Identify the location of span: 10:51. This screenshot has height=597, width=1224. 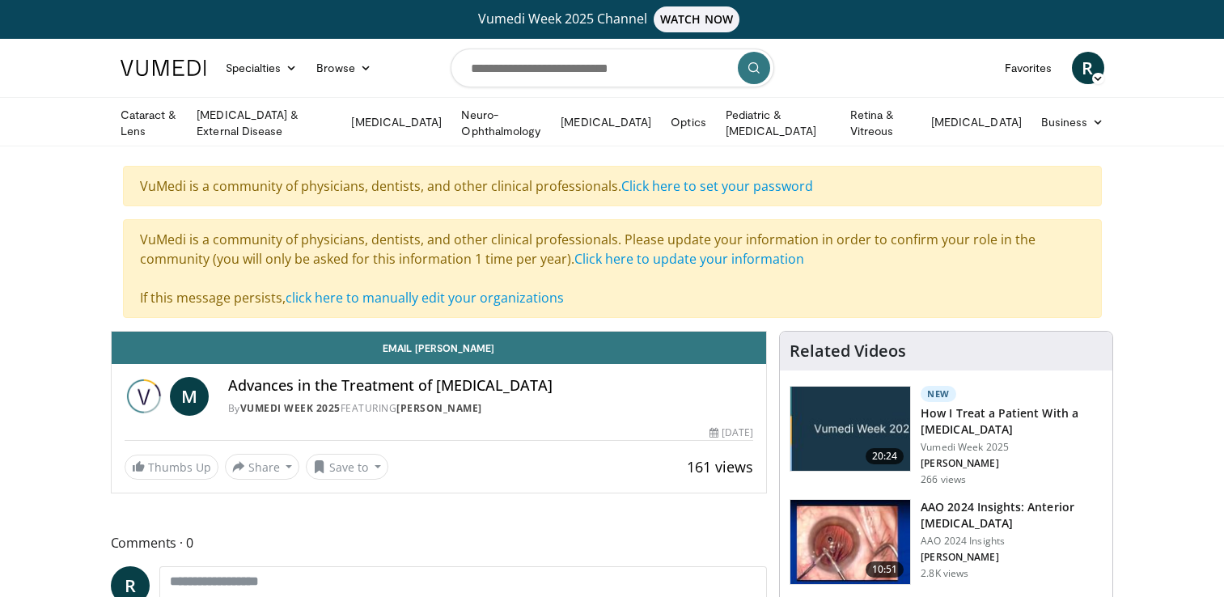
(885, 569).